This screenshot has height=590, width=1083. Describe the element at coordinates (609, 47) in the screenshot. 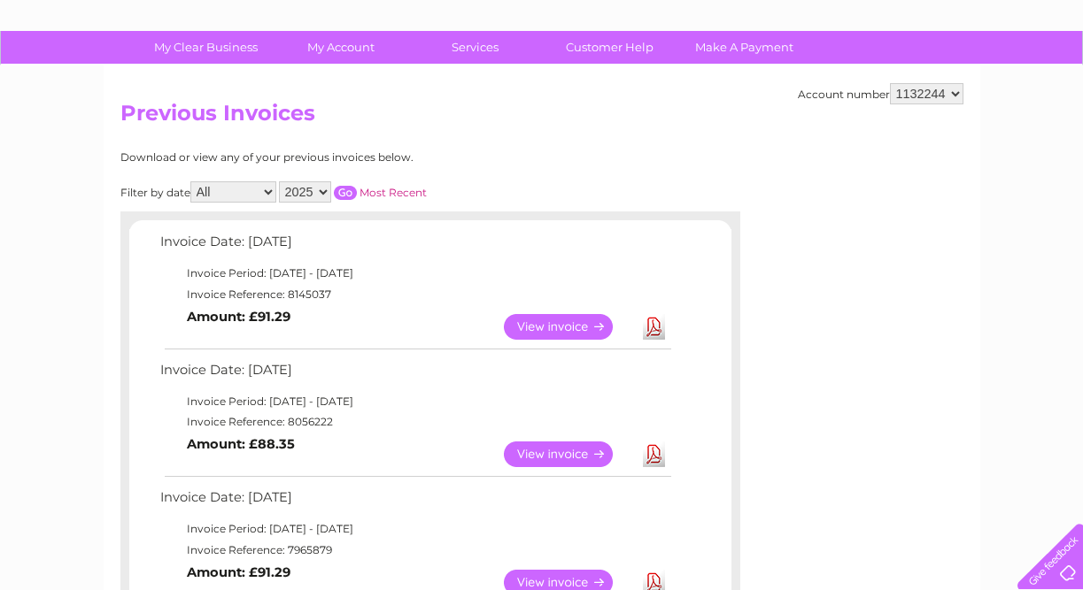

I see `a: Customer Help` at that location.